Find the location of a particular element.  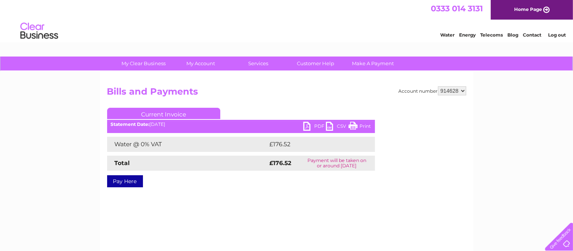

a: Telecoms is located at coordinates (491, 35).